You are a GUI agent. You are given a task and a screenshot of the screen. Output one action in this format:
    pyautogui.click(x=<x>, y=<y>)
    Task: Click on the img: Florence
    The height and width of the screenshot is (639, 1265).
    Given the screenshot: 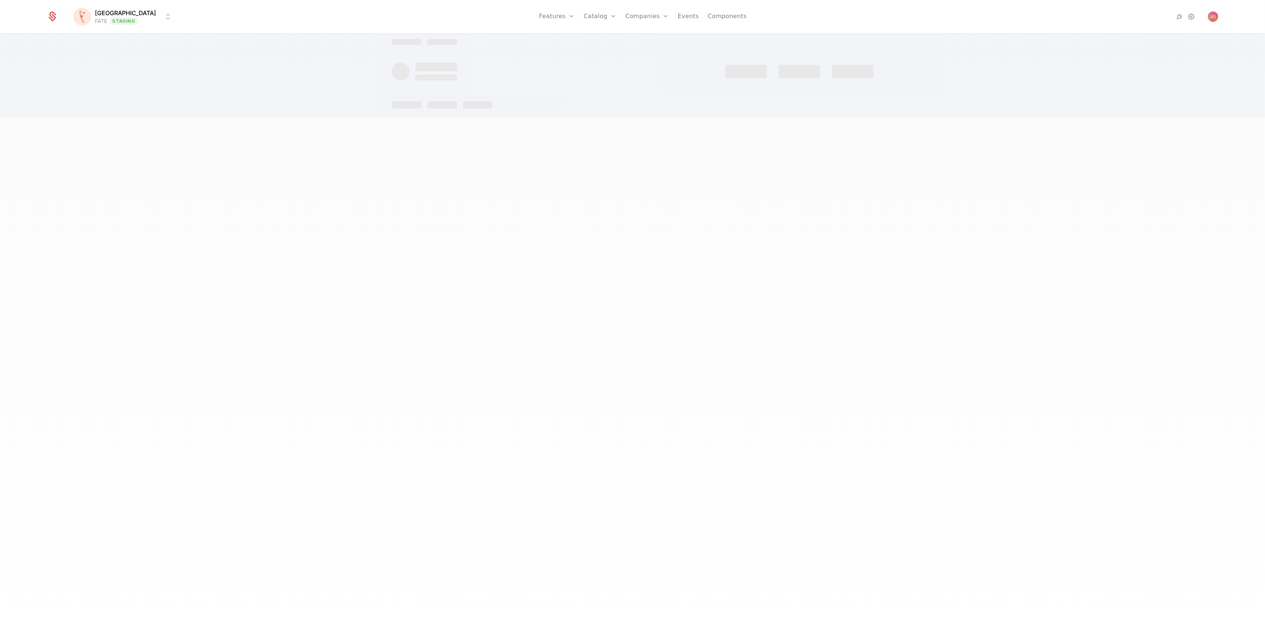 What is the action you would take?
    pyautogui.click(x=82, y=17)
    